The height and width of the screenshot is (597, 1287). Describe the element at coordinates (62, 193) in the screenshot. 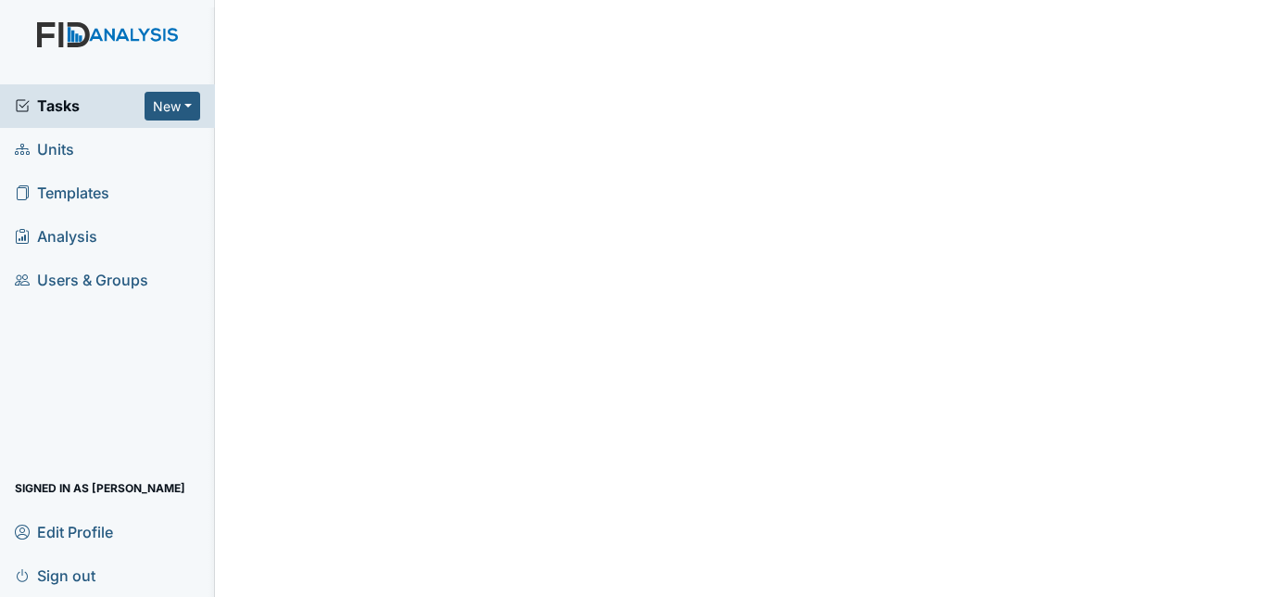

I see `span: Templates` at that location.